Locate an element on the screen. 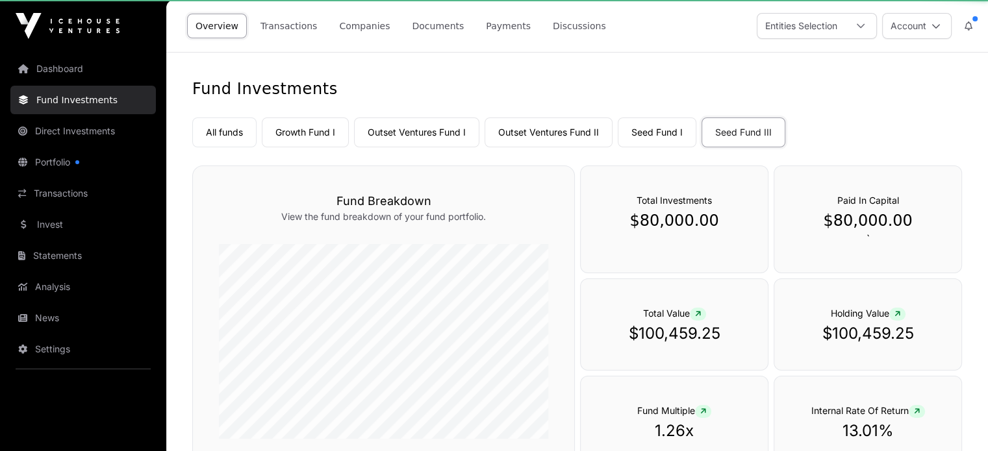 This screenshot has height=451, width=988. button: Account is located at coordinates (916, 26).